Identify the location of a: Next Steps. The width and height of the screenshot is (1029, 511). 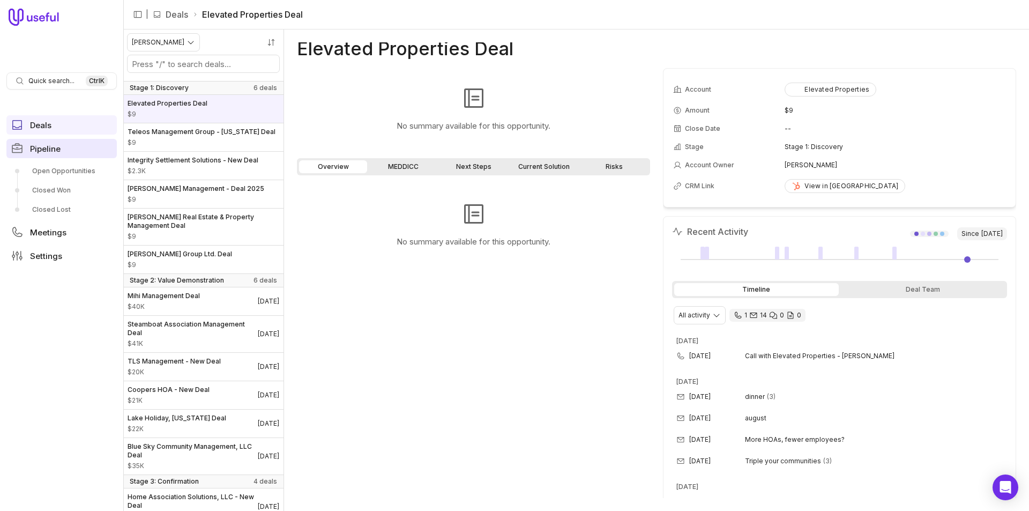
(473, 167).